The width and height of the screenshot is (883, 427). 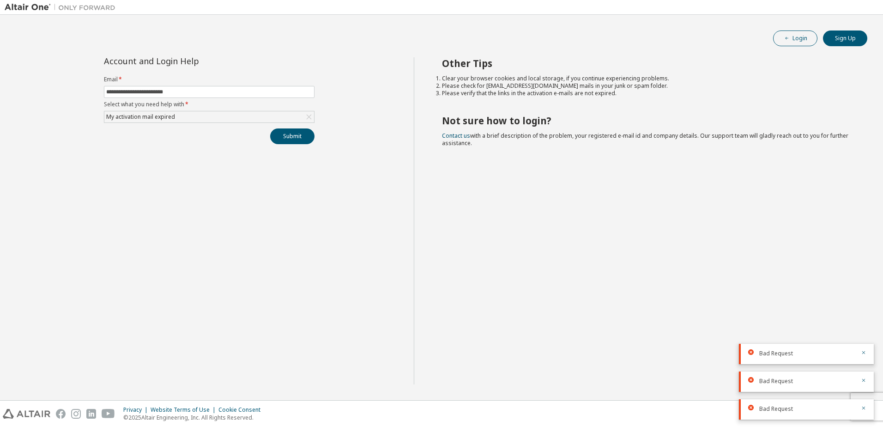 What do you see at coordinates (292, 136) in the screenshot?
I see `button: Submit` at bounding box center [292, 136].